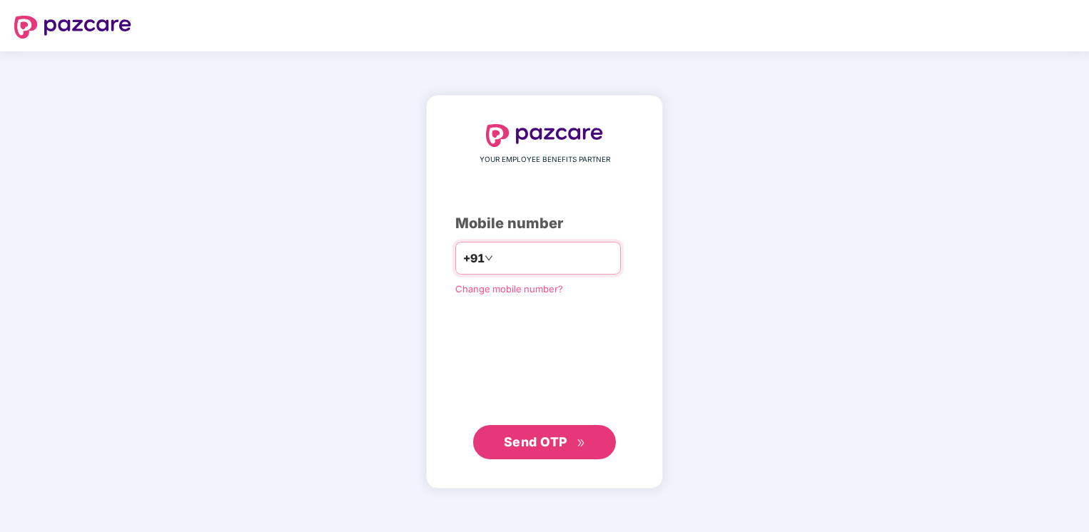 The height and width of the screenshot is (532, 1089). What do you see at coordinates (544, 223) in the screenshot?
I see `div: Mobile number` at bounding box center [544, 223].